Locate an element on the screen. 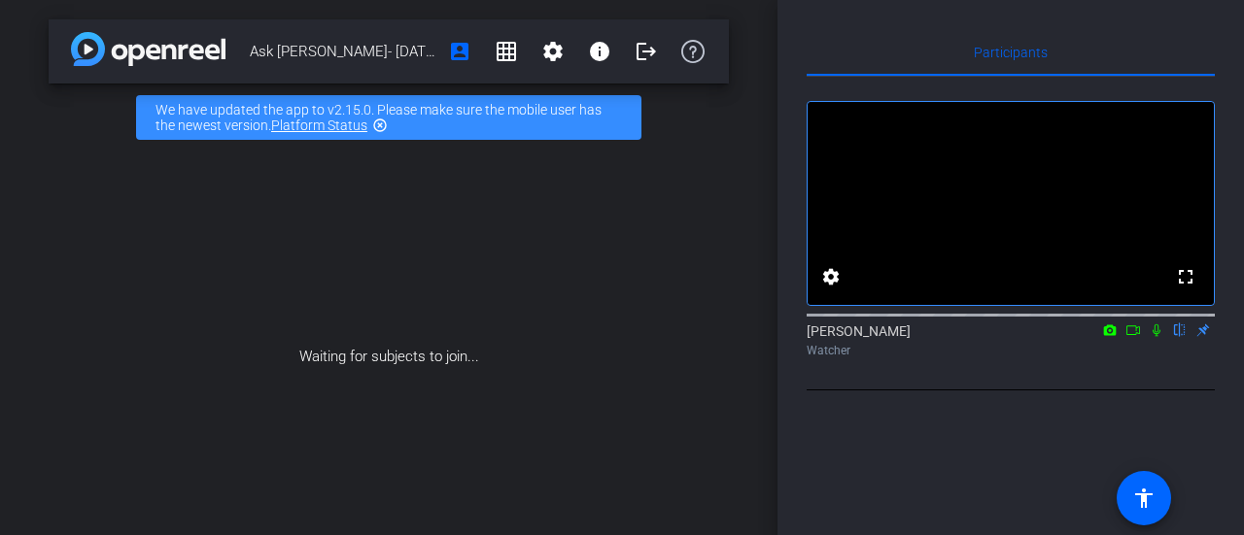 Image resolution: width=1244 pixels, height=535 pixels. span: Participants is located at coordinates (1010, 52).